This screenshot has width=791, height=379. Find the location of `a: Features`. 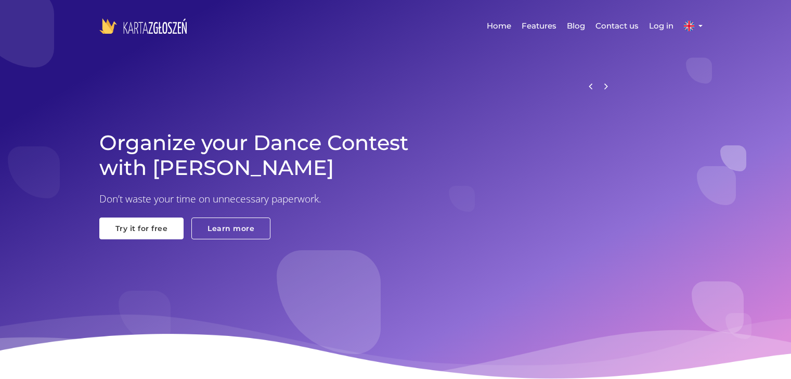

a: Features is located at coordinates (539, 26).